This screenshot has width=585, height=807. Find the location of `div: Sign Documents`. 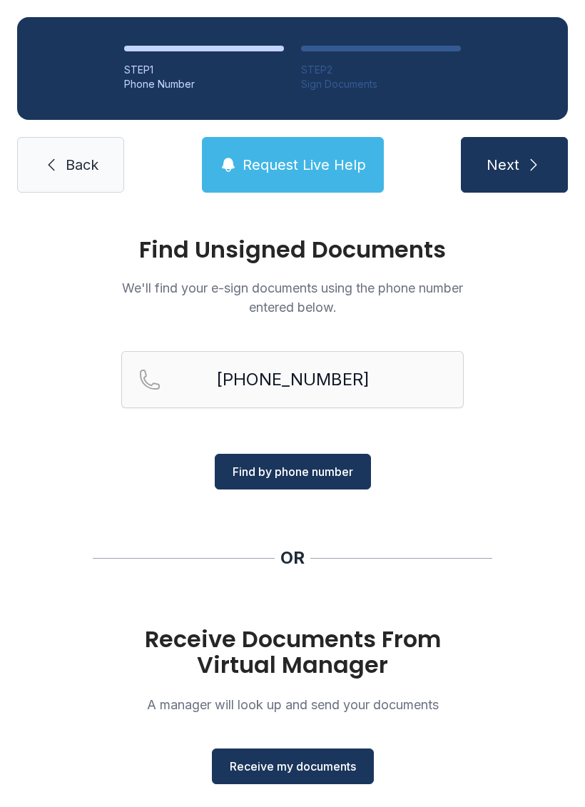

div: Sign Documents is located at coordinates (381, 84).